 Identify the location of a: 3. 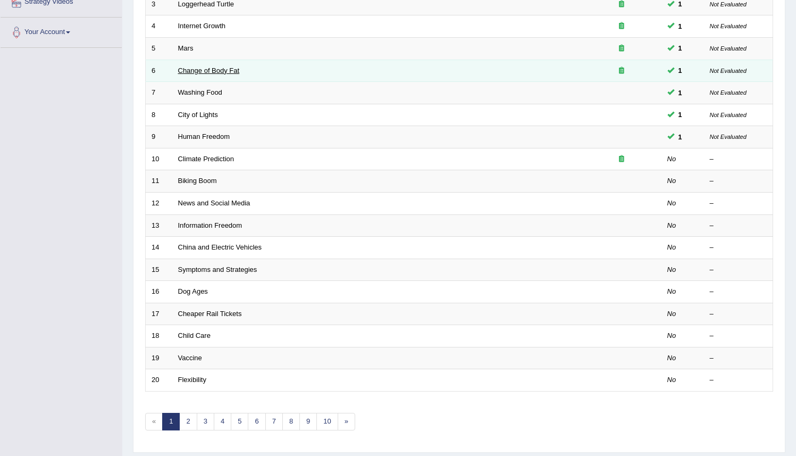
(205, 421).